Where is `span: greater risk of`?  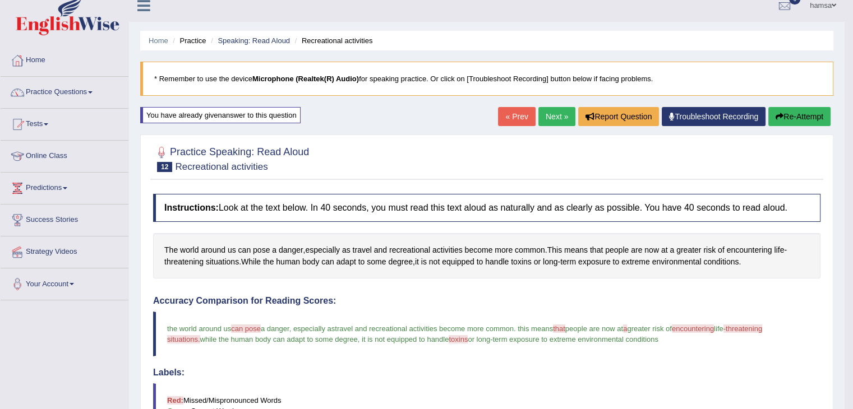
span: greater risk of is located at coordinates (649, 329).